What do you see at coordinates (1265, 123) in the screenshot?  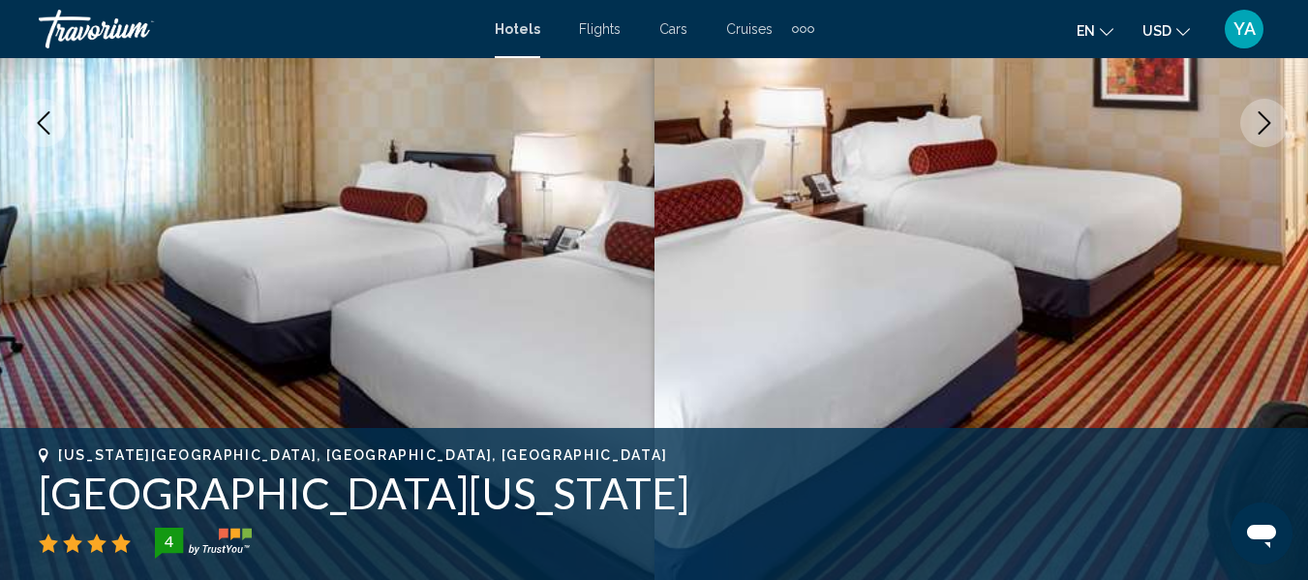 I see `button: Next image` at bounding box center [1265, 123].